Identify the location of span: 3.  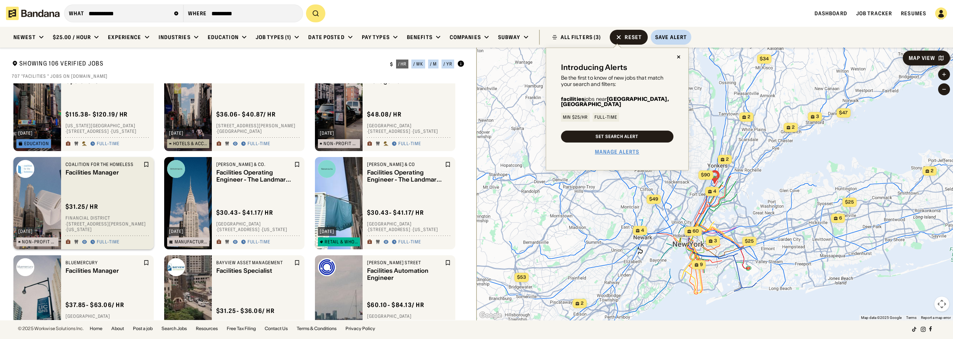
(716, 241).